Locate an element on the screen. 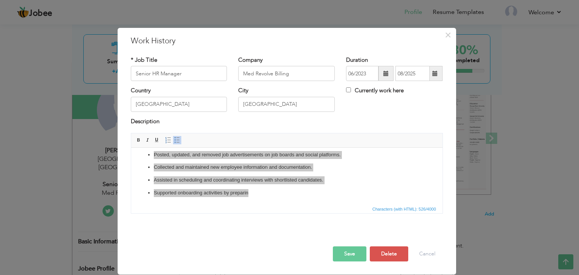  button: Cancel is located at coordinates (427, 254).